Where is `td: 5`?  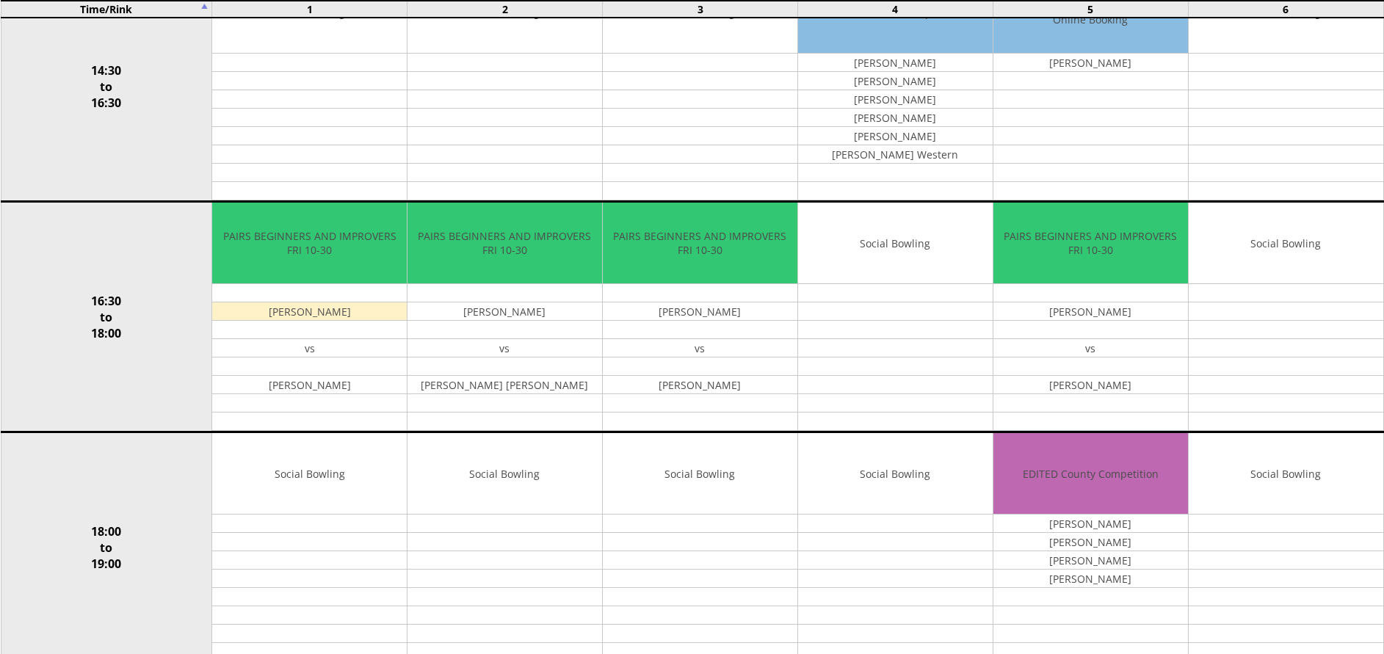 td: 5 is located at coordinates (1091, 9).